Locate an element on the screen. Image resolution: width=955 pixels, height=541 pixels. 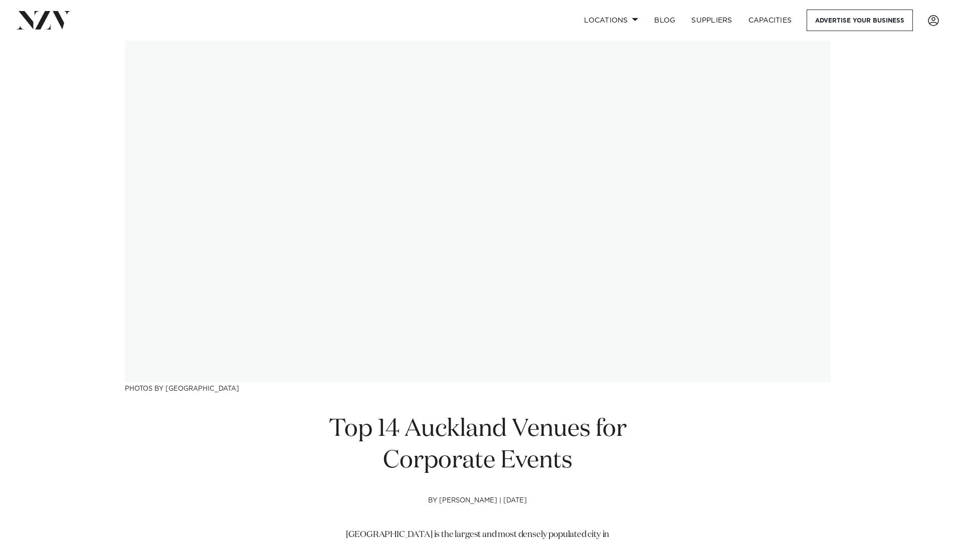
h1: Top 14 Auckland Venues for Corporate Events is located at coordinates (478, 446).